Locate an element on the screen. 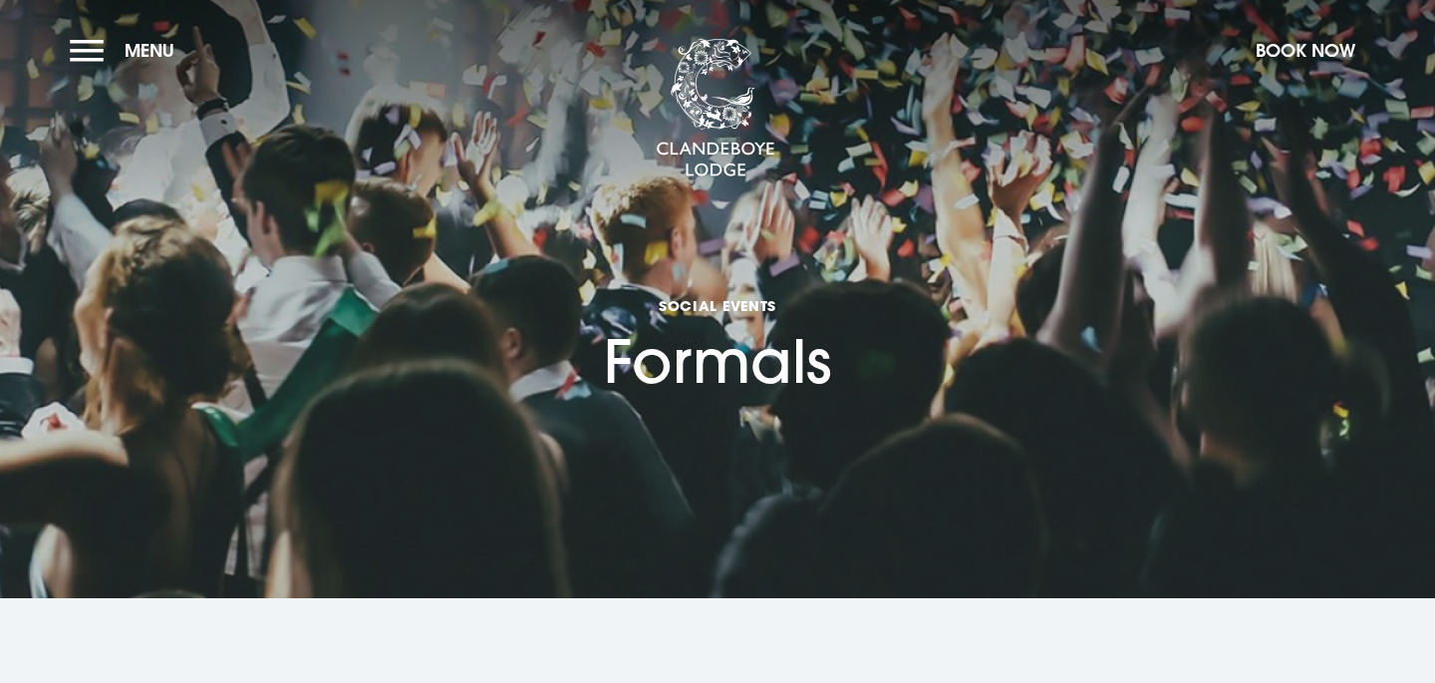  span: Social Events is located at coordinates (718, 305).